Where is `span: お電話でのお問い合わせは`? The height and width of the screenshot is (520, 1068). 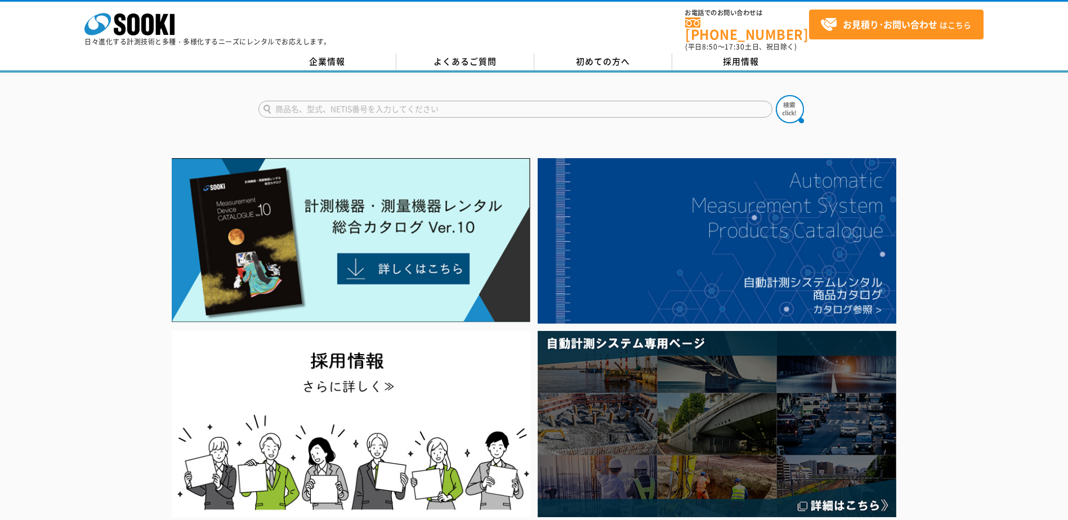
span: お電話でのお問い合わせは is located at coordinates (747, 13).